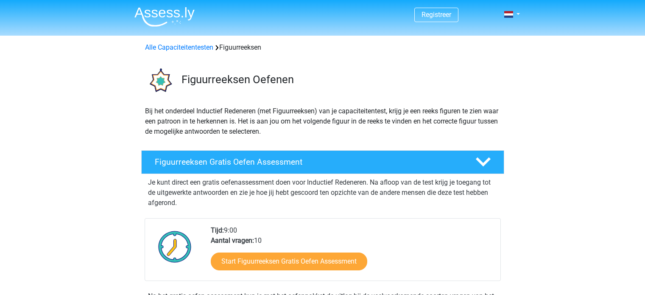  Describe the element at coordinates (164, 17) in the screenshot. I see `img: Assessly` at that location.